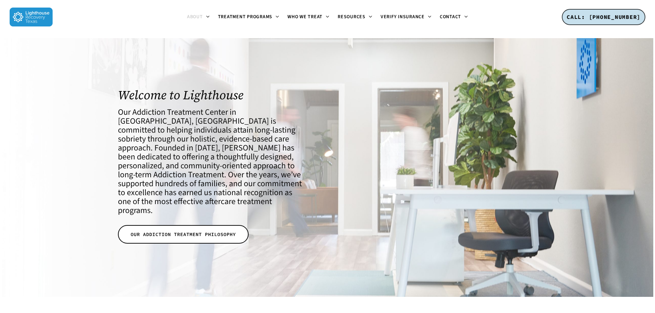 Image resolution: width=655 pixels, height=313 pixels. What do you see at coordinates (308, 17) in the screenshot?
I see `a: Who We Treat` at bounding box center [308, 17].